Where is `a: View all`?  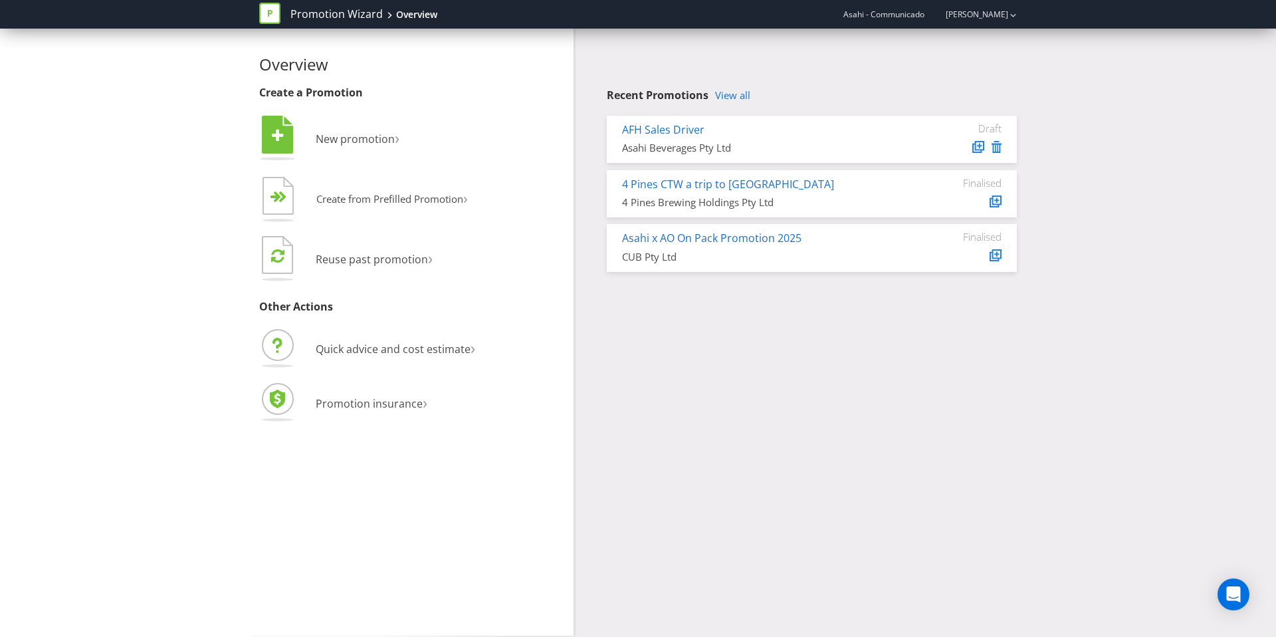
a: View all is located at coordinates (732, 95).